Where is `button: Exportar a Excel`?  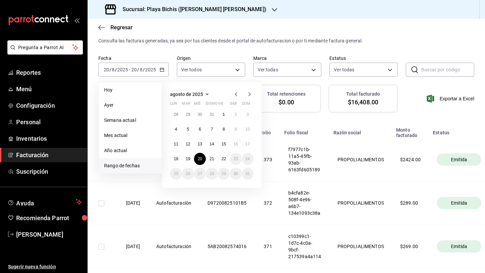 button: Exportar a Excel is located at coordinates (451, 99).